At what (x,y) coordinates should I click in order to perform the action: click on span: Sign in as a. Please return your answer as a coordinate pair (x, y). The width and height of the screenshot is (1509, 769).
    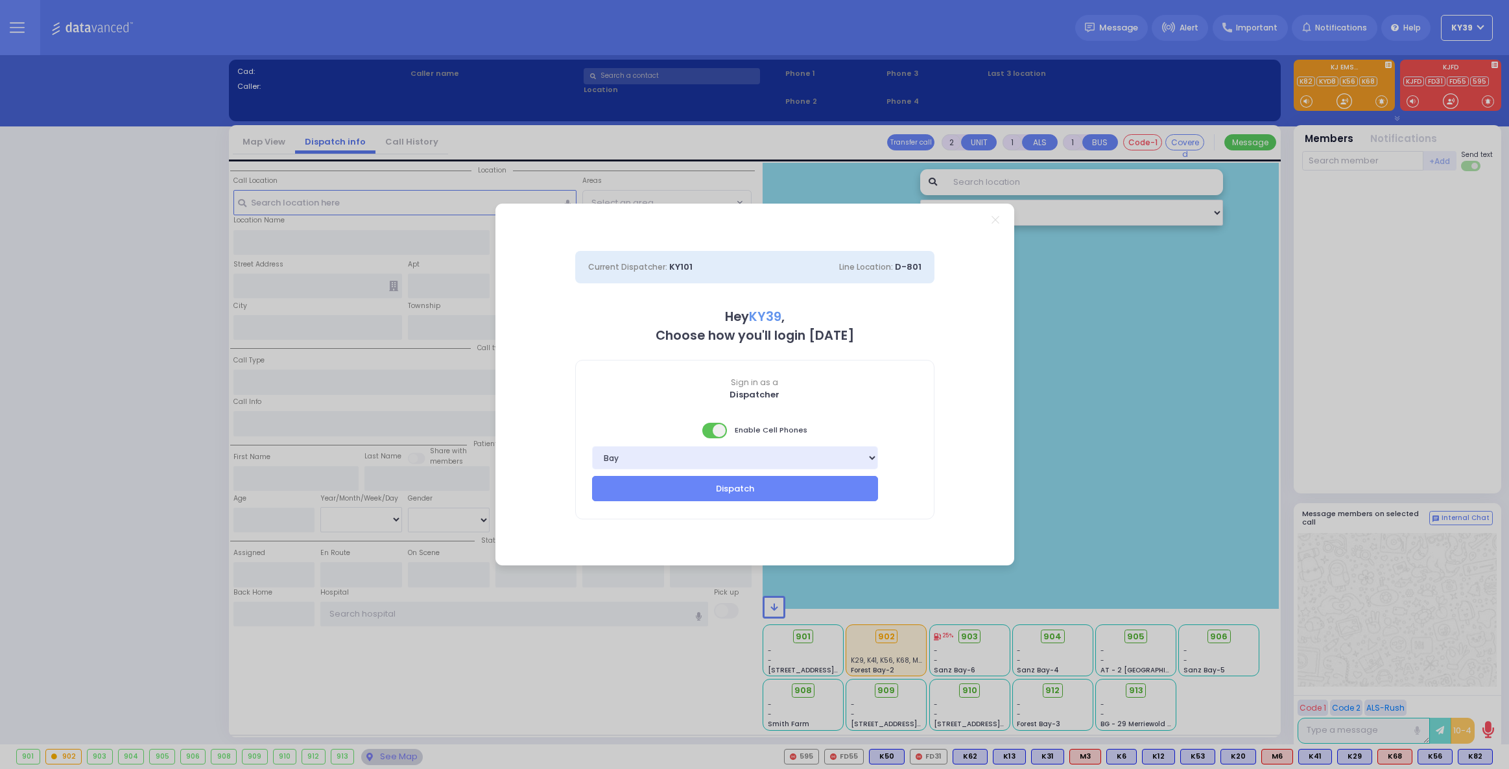
    Looking at the image, I should click on (755, 383).